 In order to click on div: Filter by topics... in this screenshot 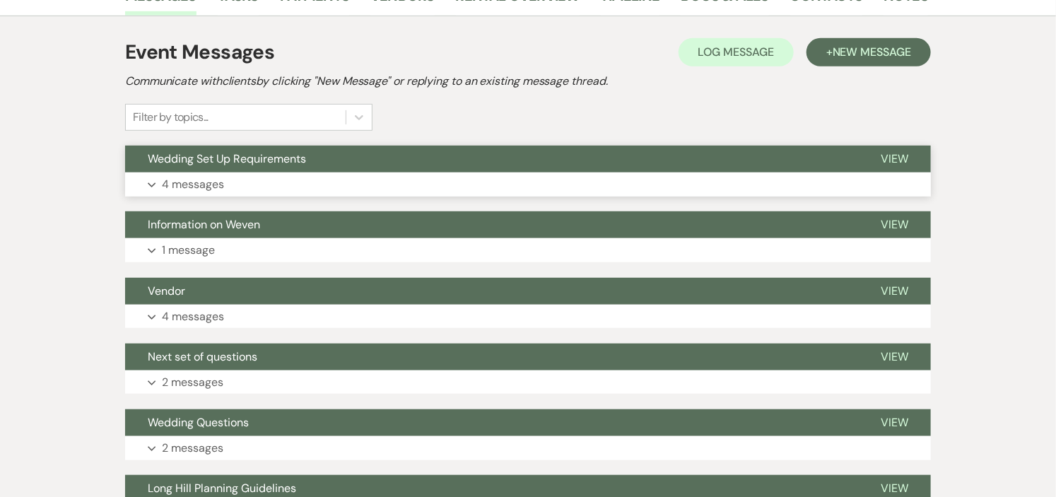, I will do `click(170, 117)`.